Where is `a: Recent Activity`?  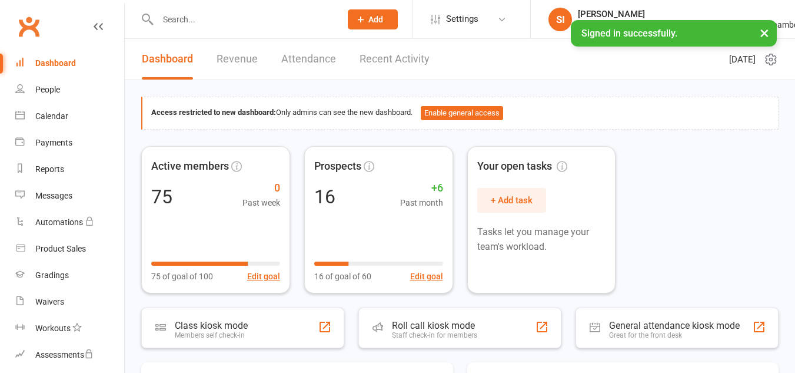 a: Recent Activity is located at coordinates (394, 59).